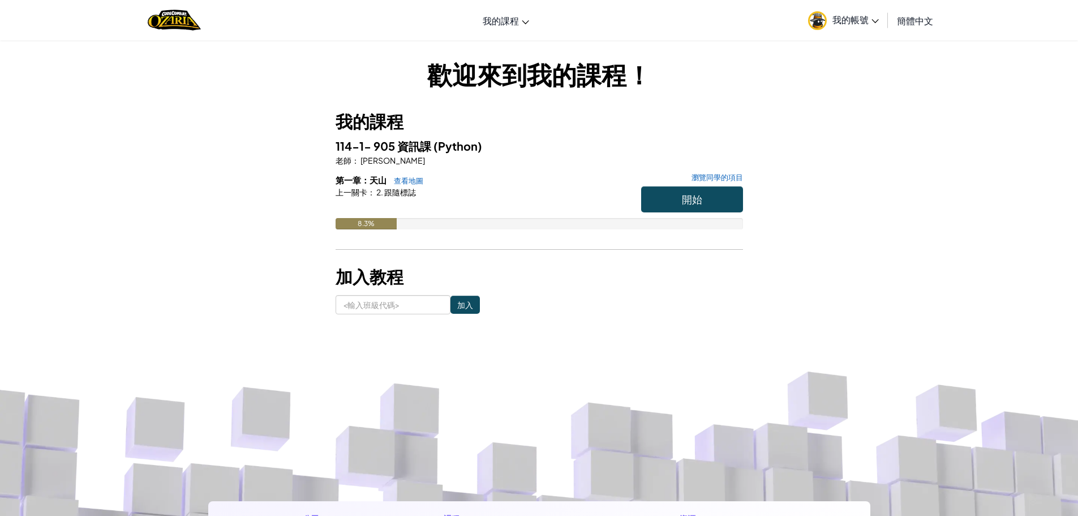 This screenshot has height=516, width=1078. I want to click on a: 我的課程, so click(506, 20).